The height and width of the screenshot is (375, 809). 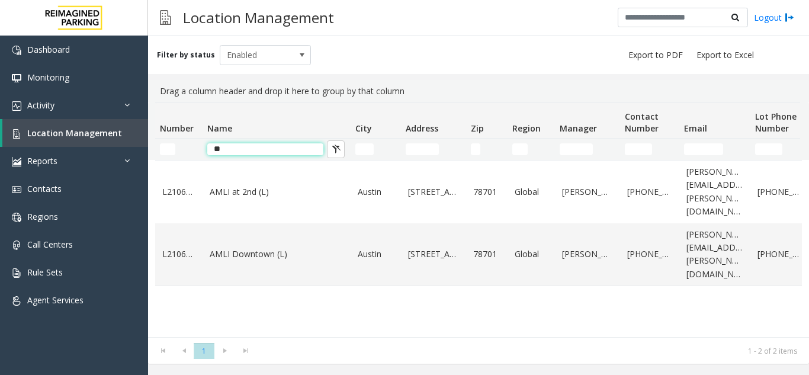 What do you see at coordinates (256, 55) in the screenshot?
I see `span: Enabled` at bounding box center [256, 55].